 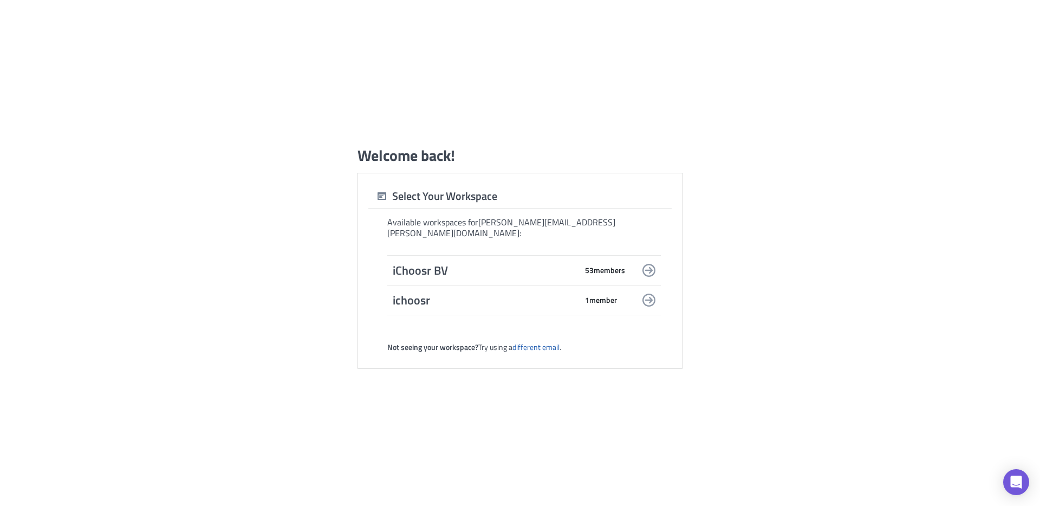 I want to click on div: Try using a ., so click(x=524, y=347).